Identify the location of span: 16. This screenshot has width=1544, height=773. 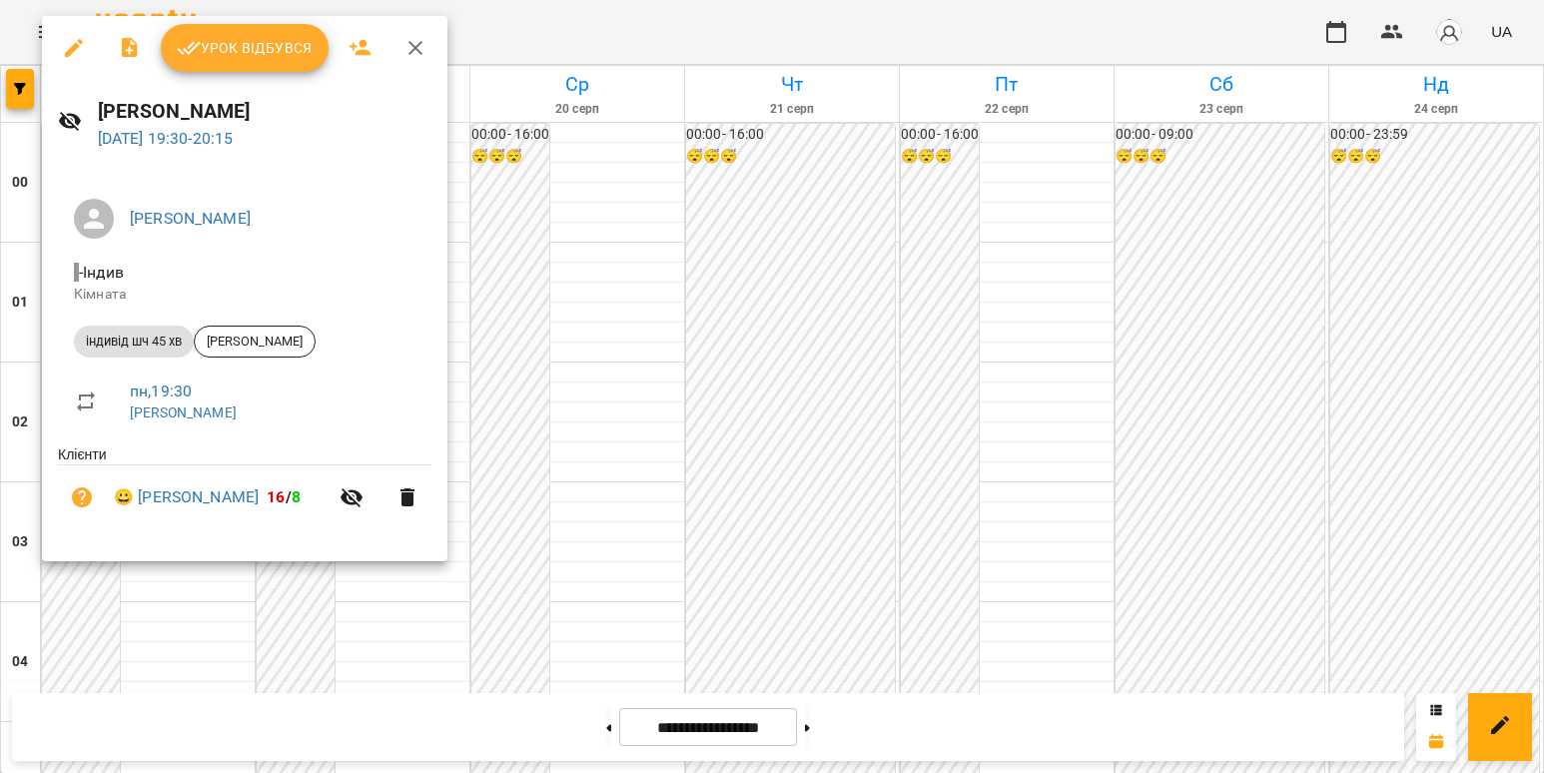
(276, 496).